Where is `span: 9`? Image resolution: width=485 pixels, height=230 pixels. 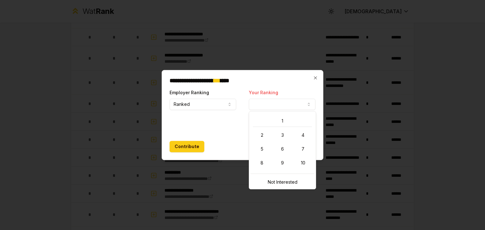 span: 9 is located at coordinates (282, 163).